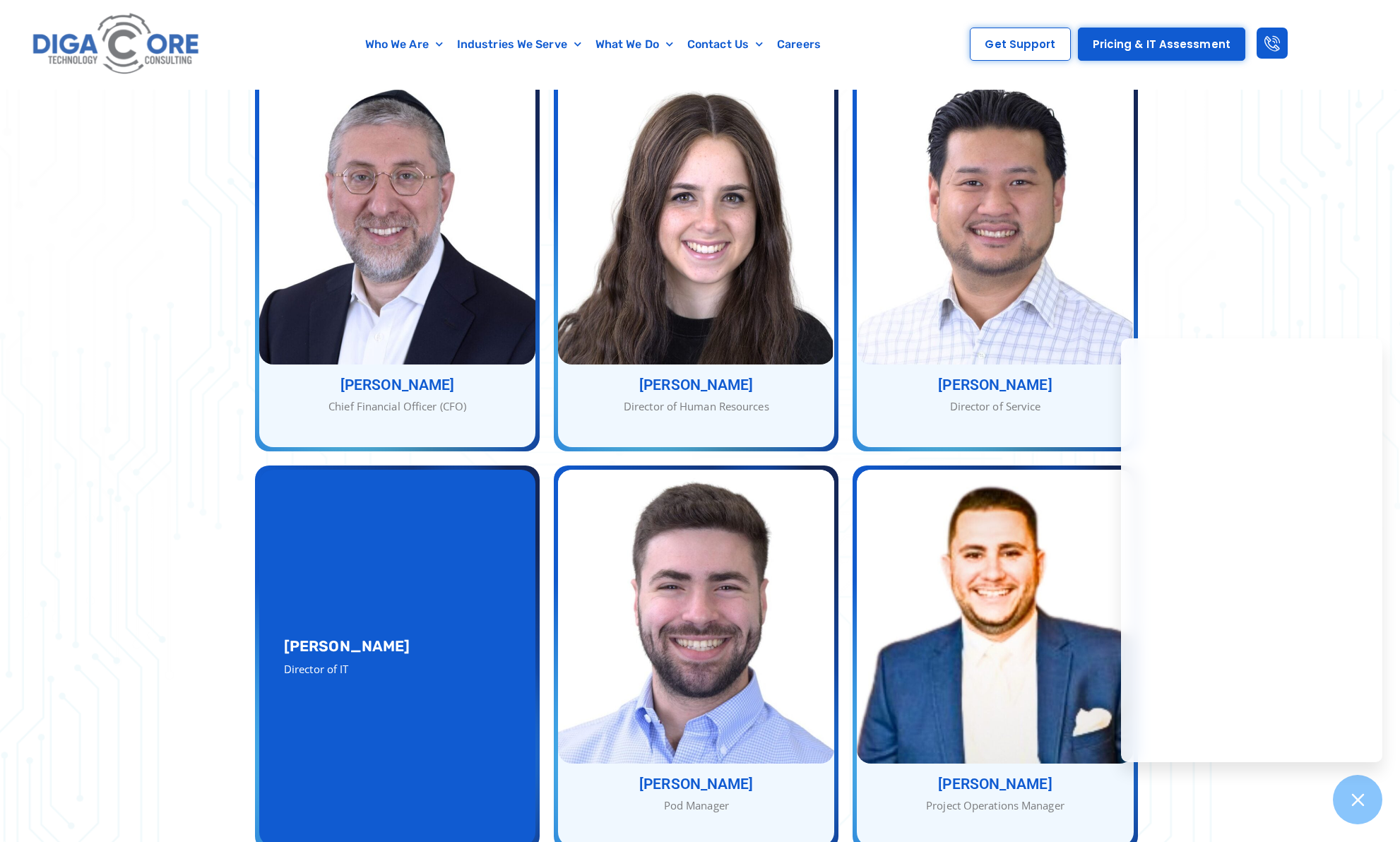 Image resolution: width=1400 pixels, height=842 pixels. What do you see at coordinates (1020, 44) in the screenshot?
I see `span: Get Support` at bounding box center [1020, 44].